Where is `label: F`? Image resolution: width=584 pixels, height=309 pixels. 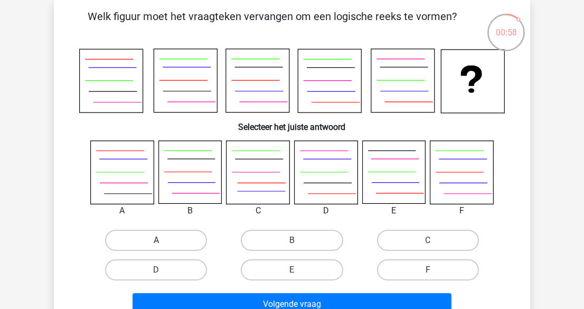
label: F is located at coordinates (427, 270).